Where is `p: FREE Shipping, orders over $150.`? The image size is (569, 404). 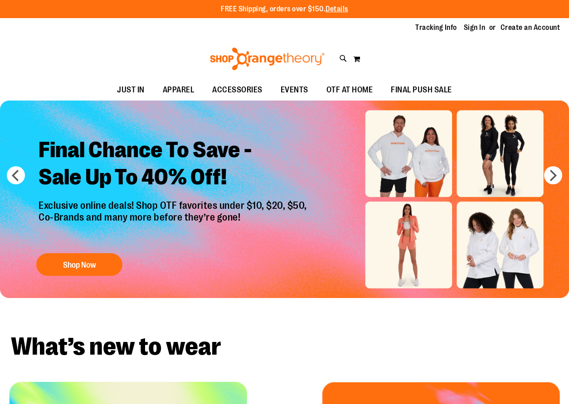
p: FREE Shipping, orders over $150. is located at coordinates (284, 9).